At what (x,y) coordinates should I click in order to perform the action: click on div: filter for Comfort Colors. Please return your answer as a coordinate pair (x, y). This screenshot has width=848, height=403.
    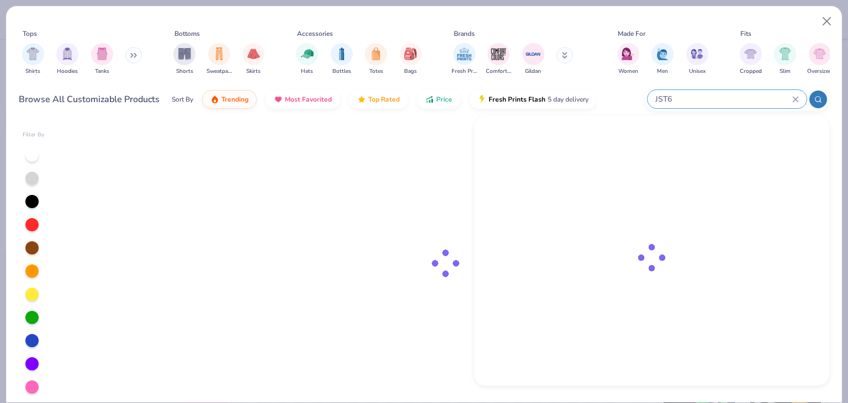
    Looking at the image, I should click on (498, 59).